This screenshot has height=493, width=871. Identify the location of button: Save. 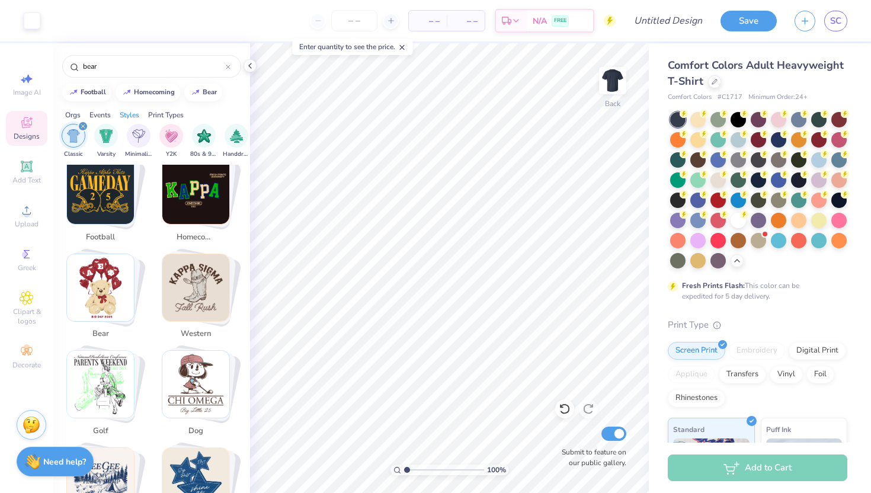
(749, 21).